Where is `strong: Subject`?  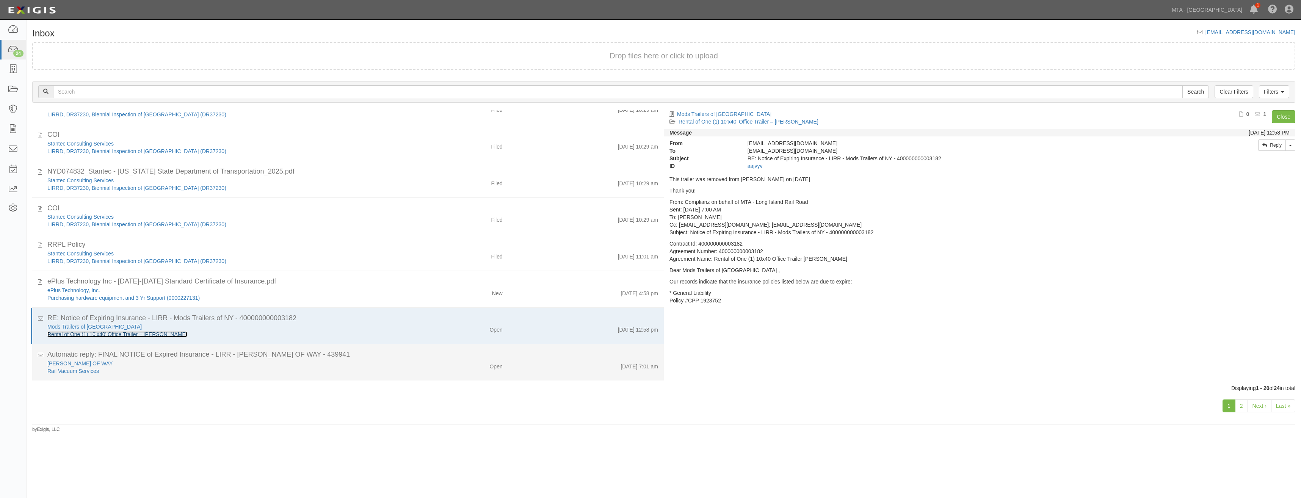
strong: Subject is located at coordinates (703, 158).